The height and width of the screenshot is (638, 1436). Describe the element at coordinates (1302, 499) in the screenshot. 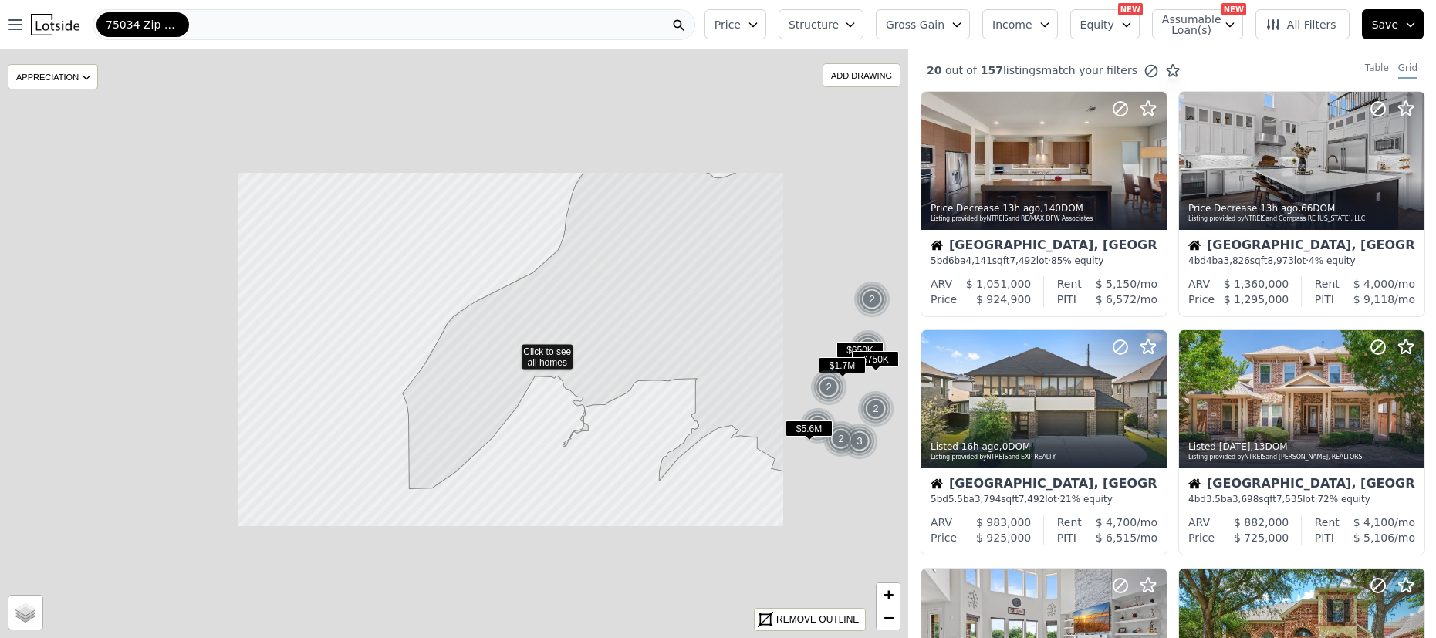

I see `div: 4 bd 3.5 ba sqft lot · 72% equity` at that location.